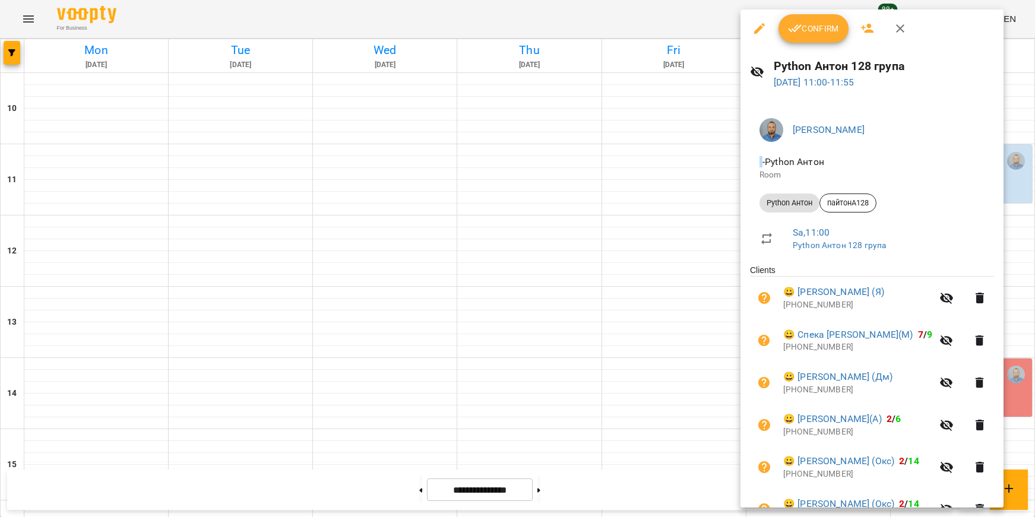  Describe the element at coordinates (920, 334) in the screenshot. I see `span: 7` at that location.